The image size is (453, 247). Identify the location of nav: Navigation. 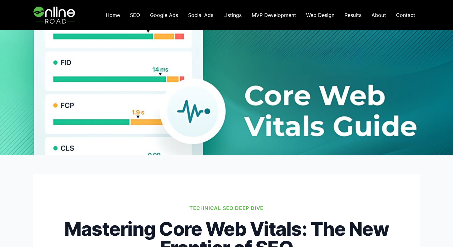
(260, 15).